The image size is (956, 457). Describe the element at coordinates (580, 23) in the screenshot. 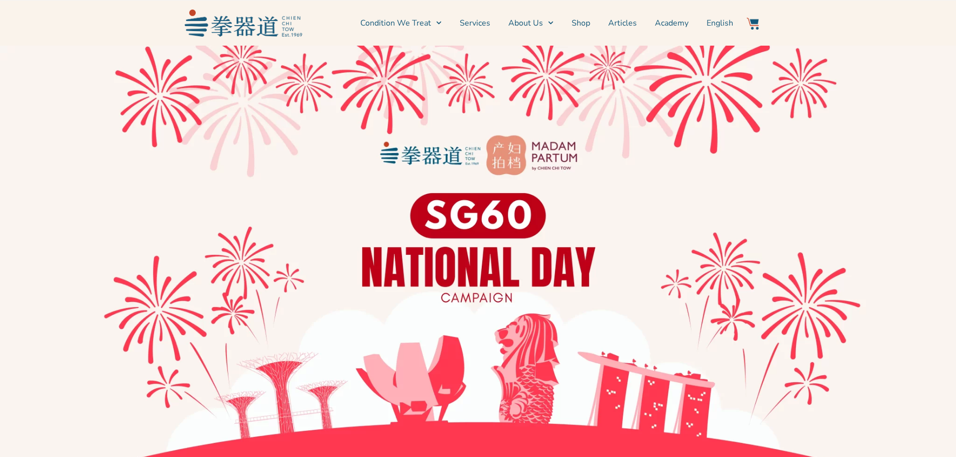

I see `a: Shop` at that location.